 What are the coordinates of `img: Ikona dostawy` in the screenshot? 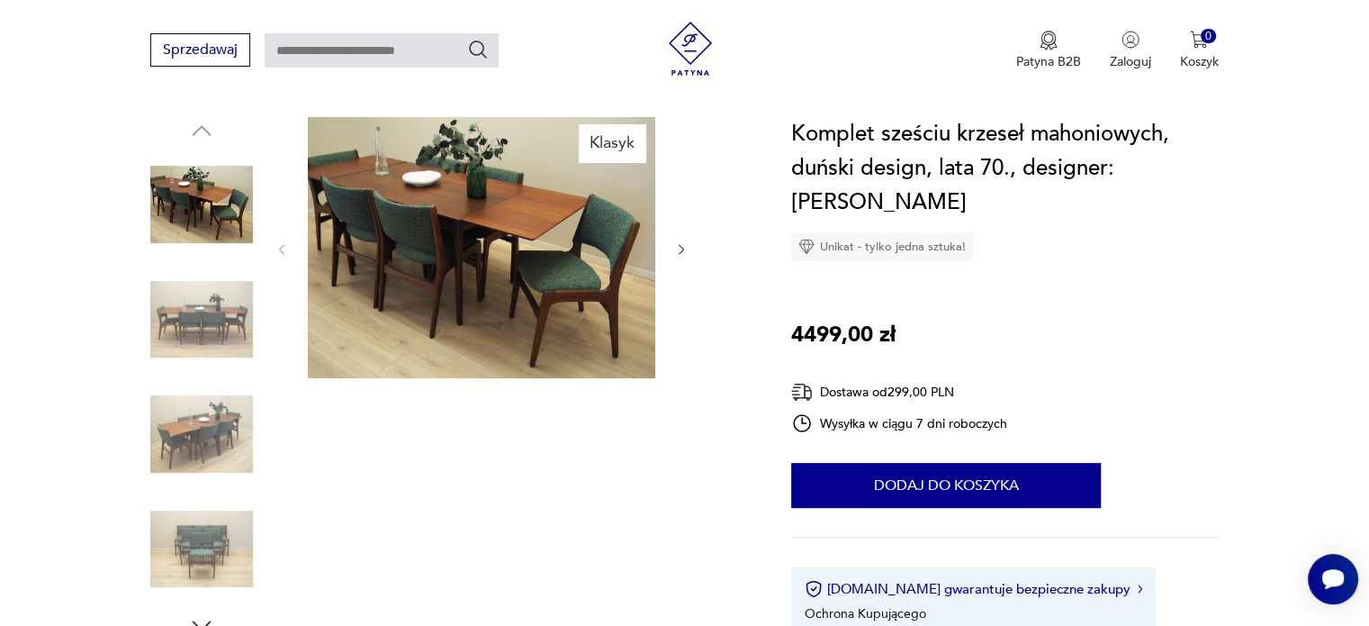 It's located at (802, 392).